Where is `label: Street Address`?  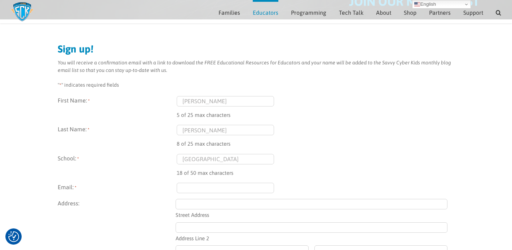 label: Street Address is located at coordinates (311, 215).